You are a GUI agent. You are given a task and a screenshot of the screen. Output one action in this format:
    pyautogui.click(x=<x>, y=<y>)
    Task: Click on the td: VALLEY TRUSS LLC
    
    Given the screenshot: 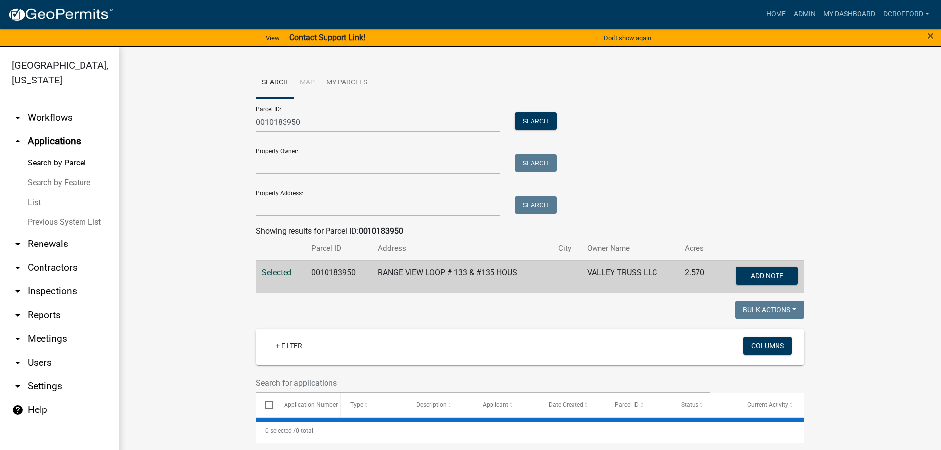 What is the action you would take?
    pyautogui.click(x=630, y=277)
    